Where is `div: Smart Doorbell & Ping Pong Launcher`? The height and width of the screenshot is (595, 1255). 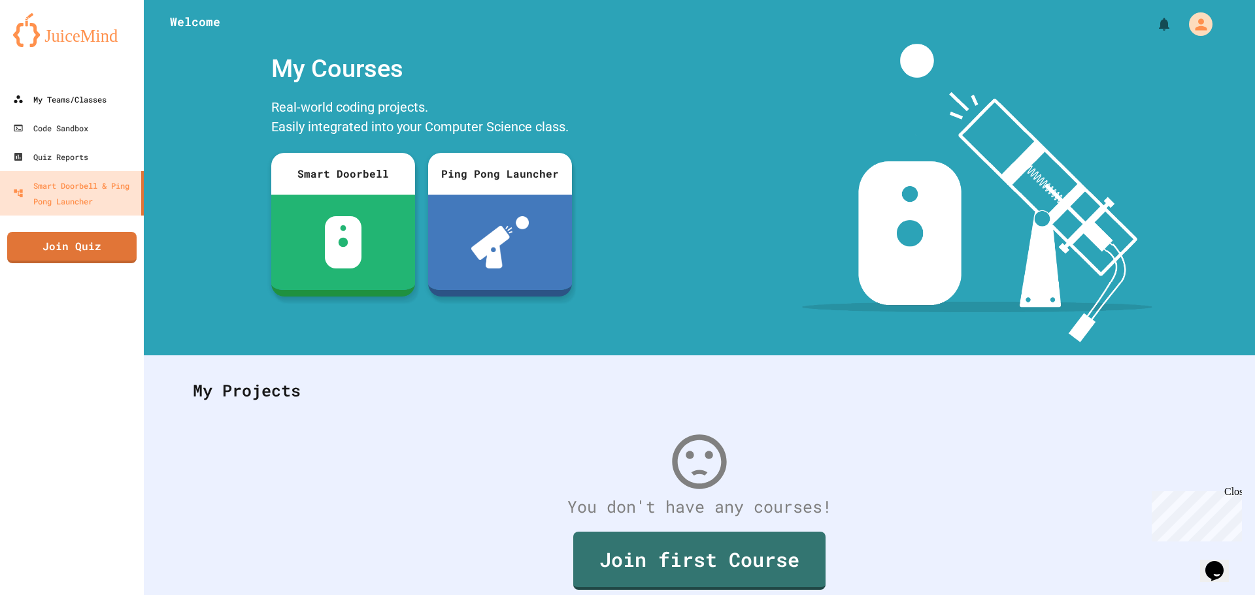 div: Smart Doorbell & Ping Pong Launcher is located at coordinates (74, 193).